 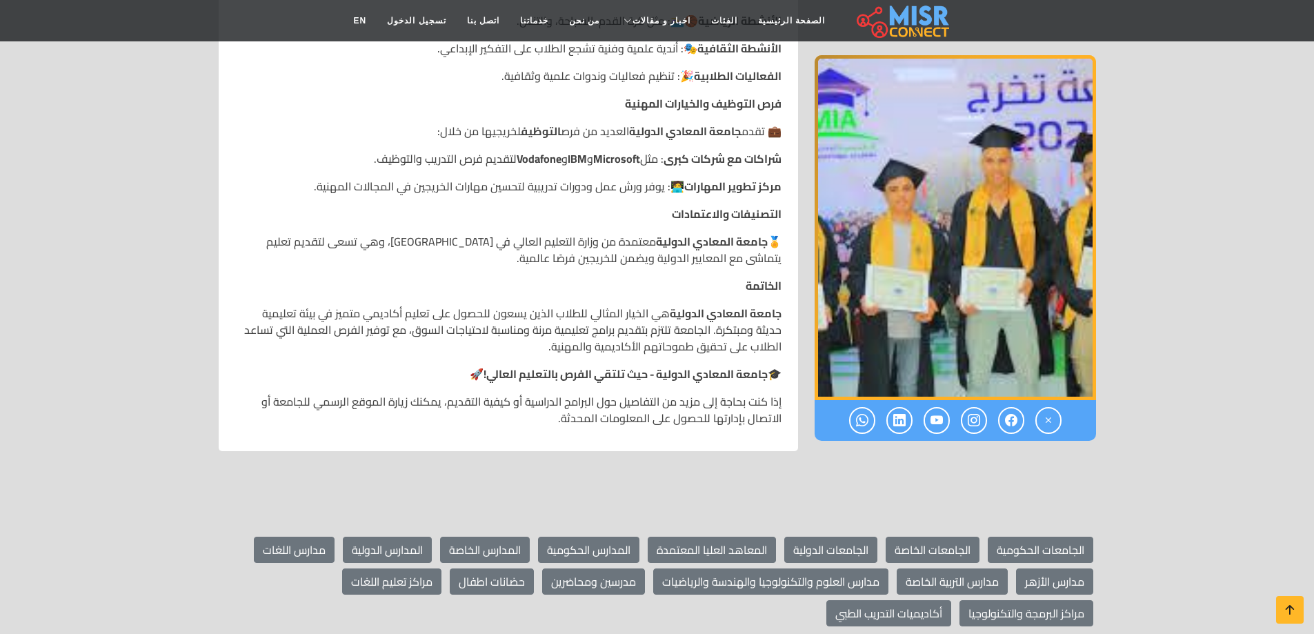 What do you see at coordinates (360, 21) in the screenshot?
I see `a: EN` at bounding box center [360, 21].